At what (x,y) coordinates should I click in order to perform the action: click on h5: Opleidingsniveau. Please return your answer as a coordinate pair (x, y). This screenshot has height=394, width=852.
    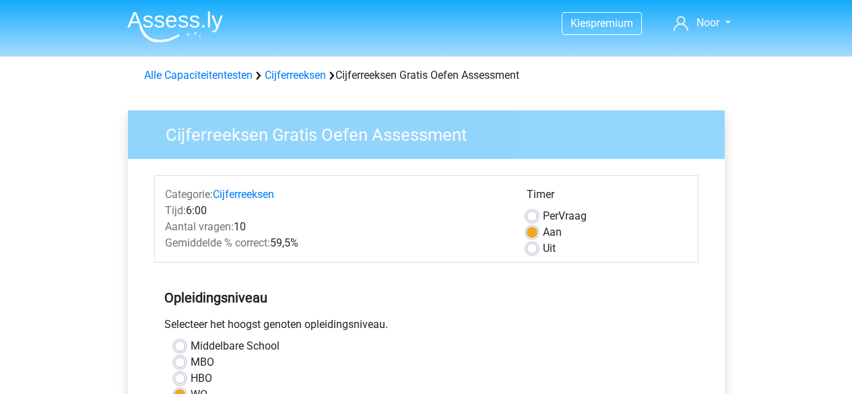
    Looking at the image, I should click on (426, 298).